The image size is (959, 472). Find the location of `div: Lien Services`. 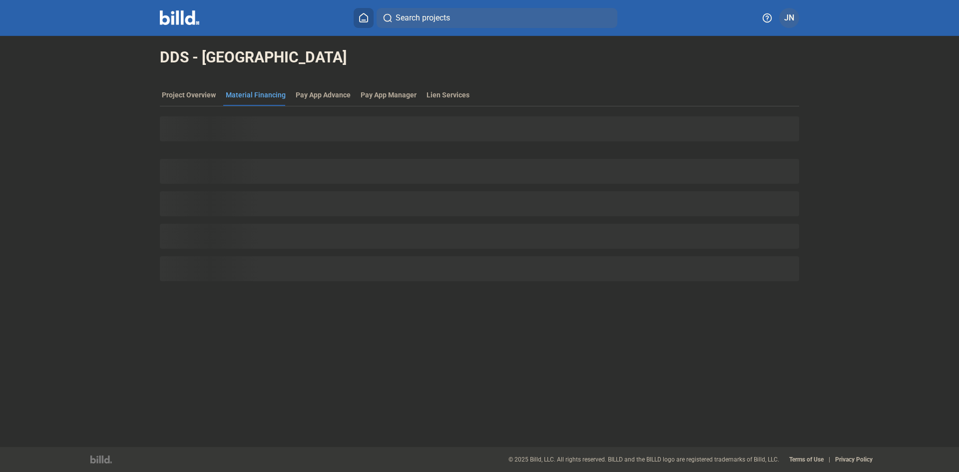

div: Lien Services is located at coordinates (448, 95).